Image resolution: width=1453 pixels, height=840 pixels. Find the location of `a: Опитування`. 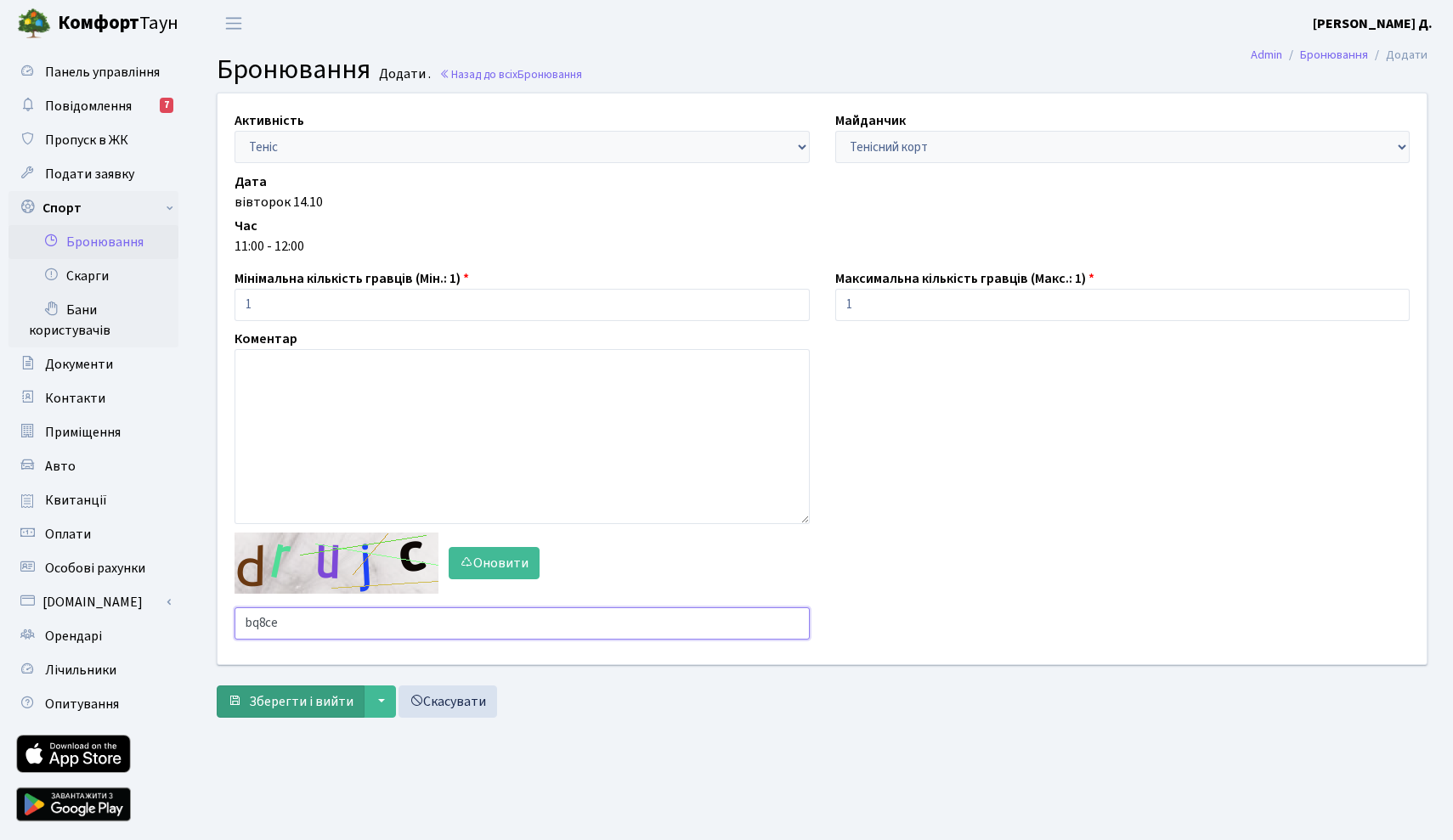

a: Опитування is located at coordinates (93, 704).